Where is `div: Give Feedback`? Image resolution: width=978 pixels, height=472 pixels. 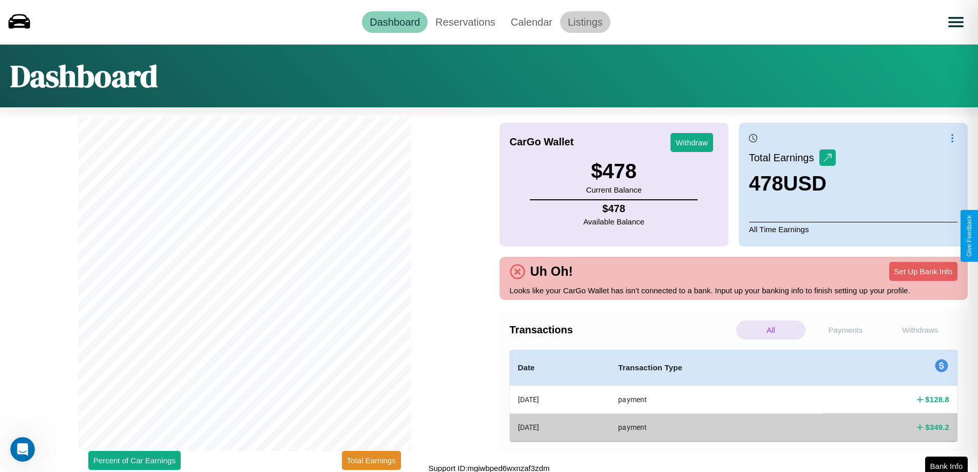
div: Give Feedback is located at coordinates (970, 236).